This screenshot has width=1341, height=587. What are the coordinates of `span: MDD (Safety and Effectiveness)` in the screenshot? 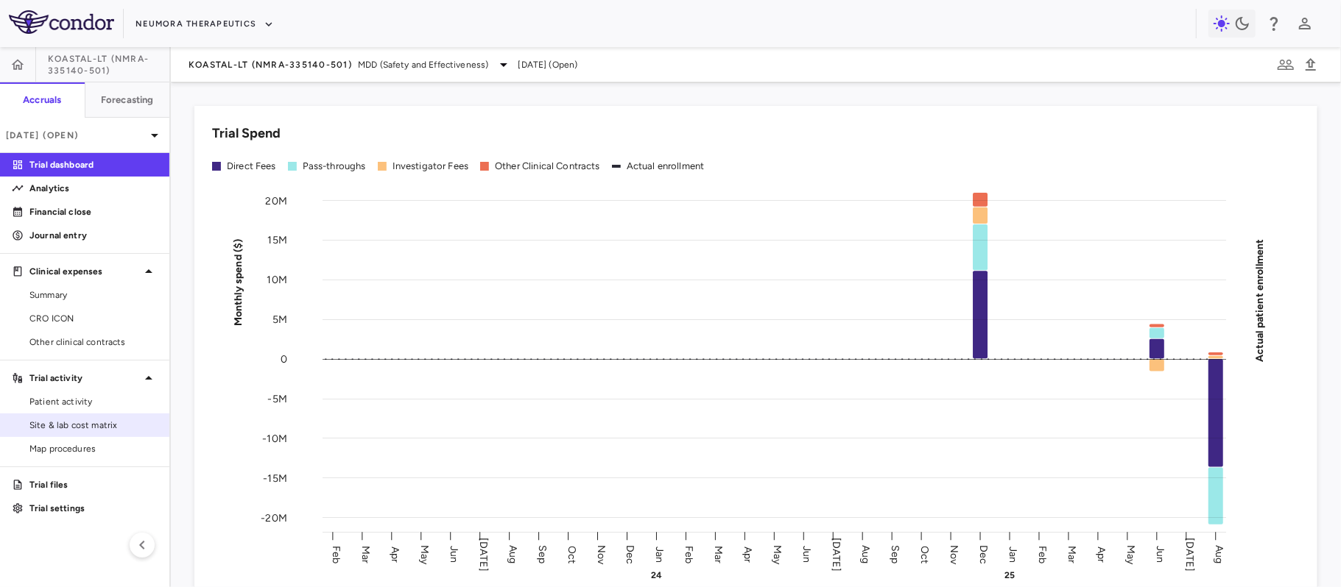 It's located at (423, 65).